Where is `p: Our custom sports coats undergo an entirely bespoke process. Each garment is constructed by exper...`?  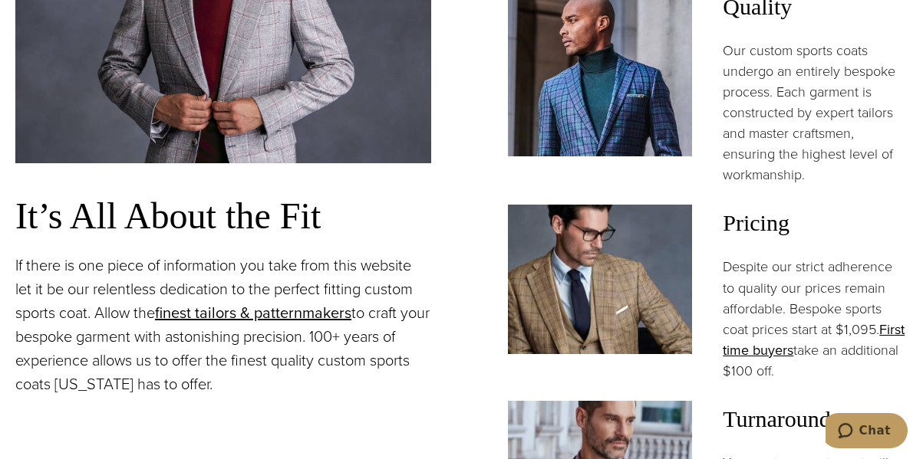
p: Our custom sports coats undergo an entirely bespoke process. Each garment is constructed by exper... is located at coordinates (814, 113).